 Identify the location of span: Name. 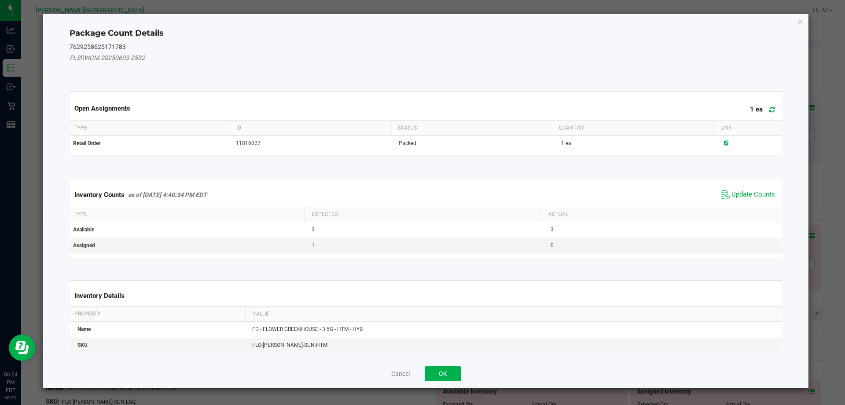
(84, 329).